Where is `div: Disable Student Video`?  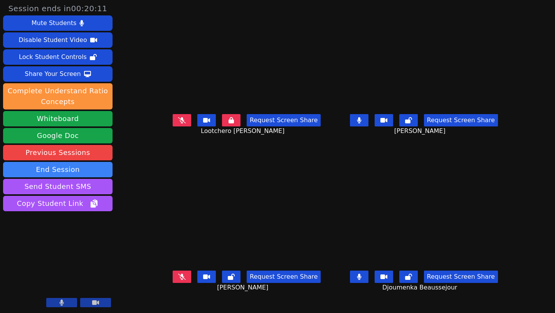
div: Disable Student Video is located at coordinates (52, 40).